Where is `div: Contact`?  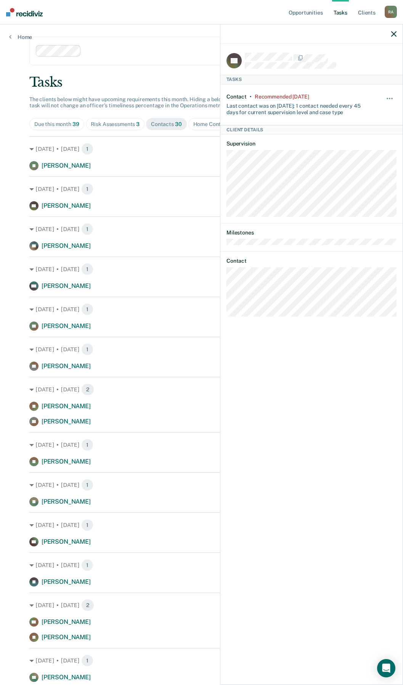 div: Contact is located at coordinates (237, 97).